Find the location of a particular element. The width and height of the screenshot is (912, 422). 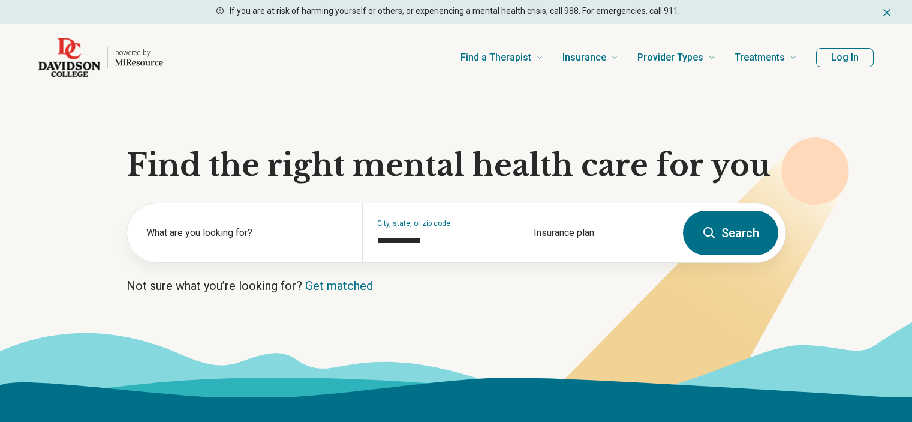

button: Log In is located at coordinates (845, 58).